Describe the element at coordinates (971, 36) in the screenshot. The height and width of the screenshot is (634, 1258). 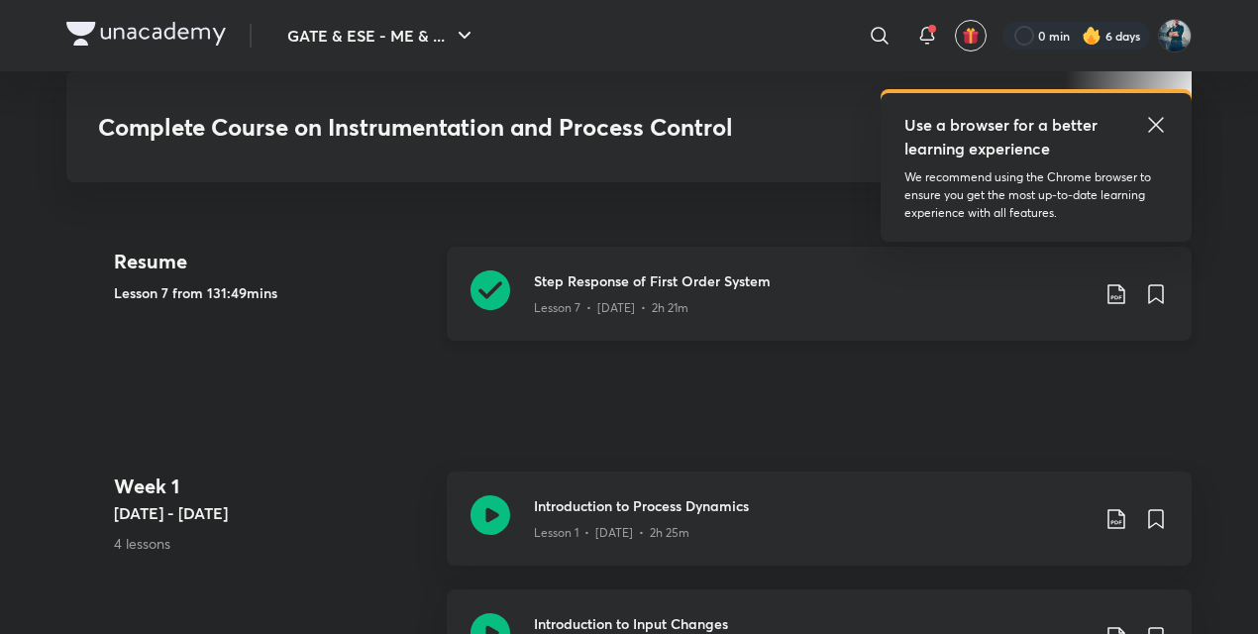
I see `button: avatar` at that location.